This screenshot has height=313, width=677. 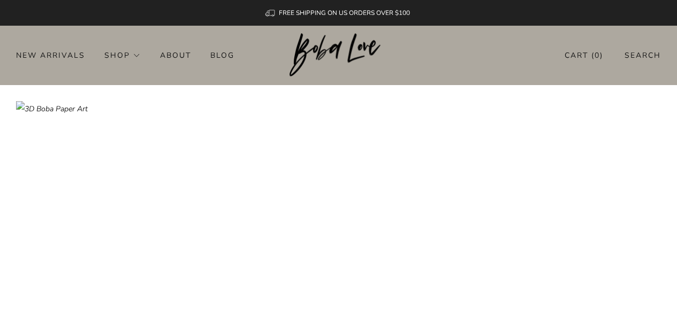 What do you see at coordinates (338, 55) in the screenshot?
I see `a: Boba Love` at bounding box center [338, 55].